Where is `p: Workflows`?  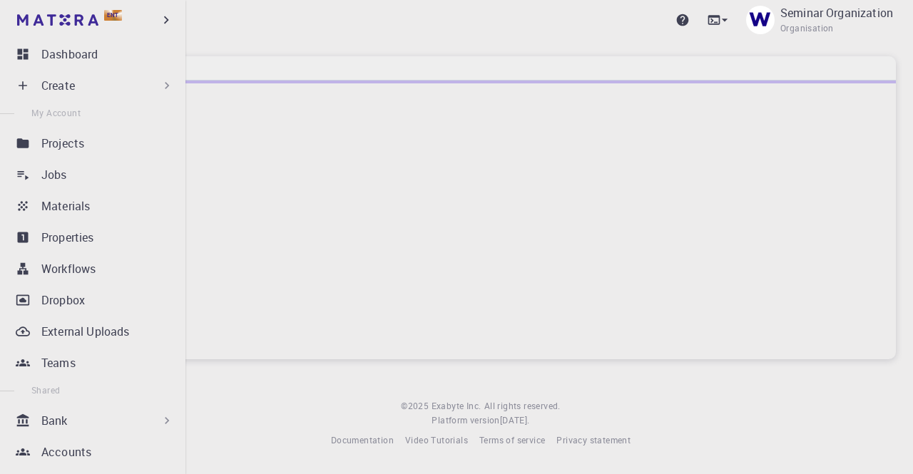 p: Workflows is located at coordinates (68, 269).